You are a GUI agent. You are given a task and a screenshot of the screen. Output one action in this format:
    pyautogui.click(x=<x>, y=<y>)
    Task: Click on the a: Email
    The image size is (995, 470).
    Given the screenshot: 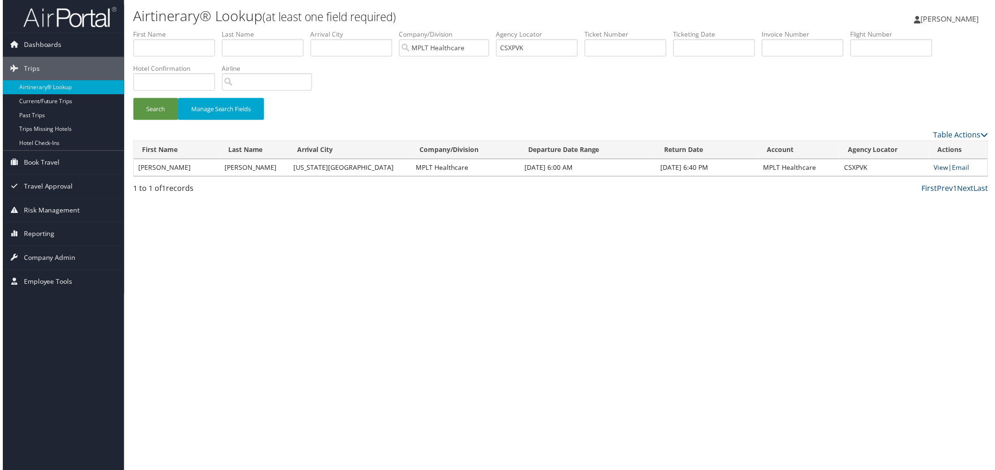 What is the action you would take?
    pyautogui.click(x=962, y=168)
    